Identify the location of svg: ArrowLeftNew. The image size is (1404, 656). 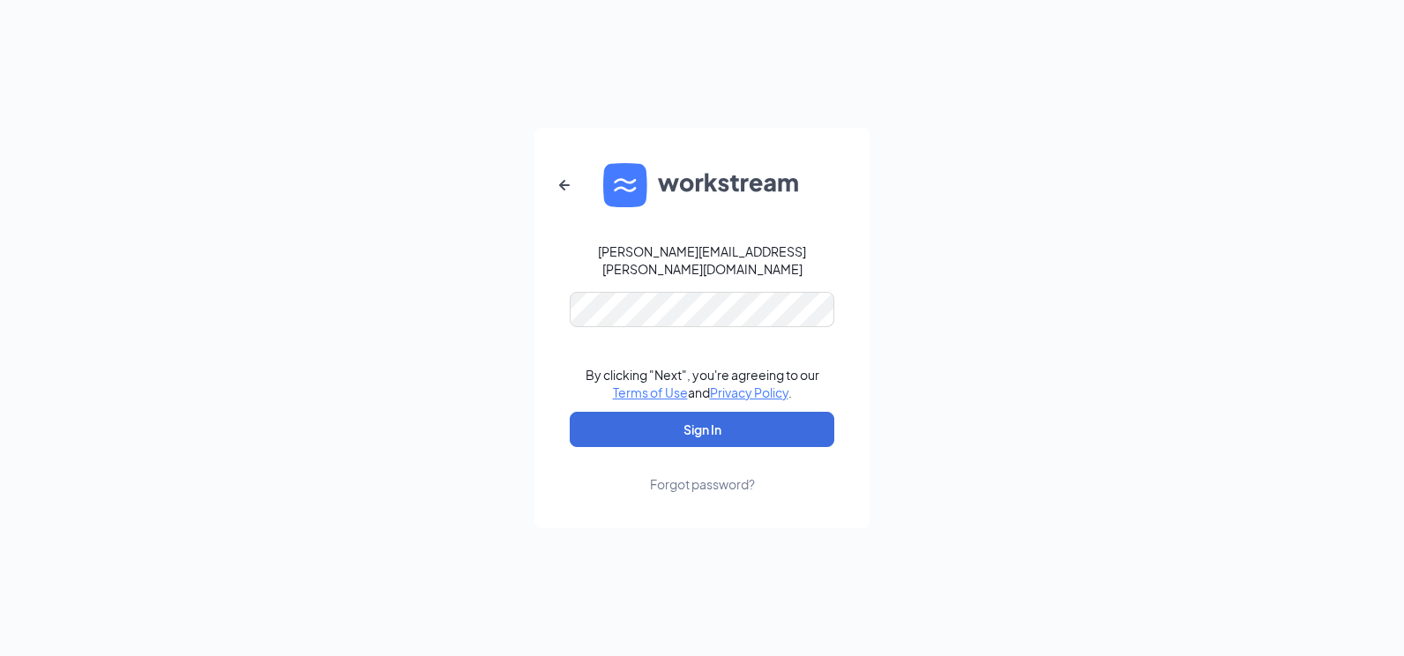
(564, 185).